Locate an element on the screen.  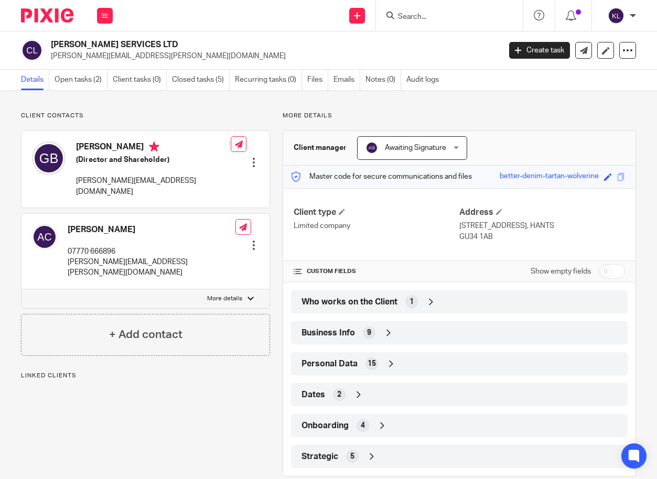
span: Dates is located at coordinates (313, 395).